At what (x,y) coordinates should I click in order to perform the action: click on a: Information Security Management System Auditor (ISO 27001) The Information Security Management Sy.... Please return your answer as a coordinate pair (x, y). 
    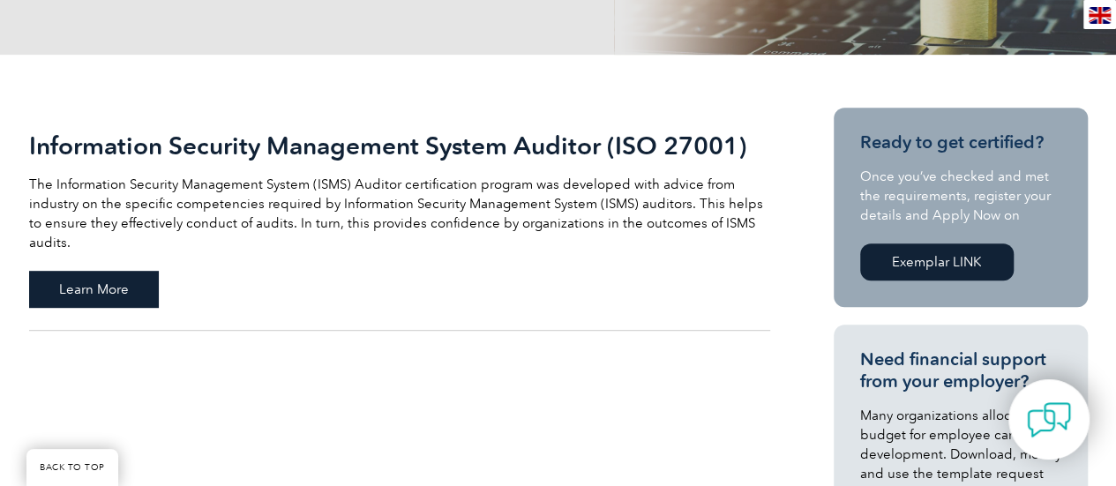
    Looking at the image, I should click on (400, 219).